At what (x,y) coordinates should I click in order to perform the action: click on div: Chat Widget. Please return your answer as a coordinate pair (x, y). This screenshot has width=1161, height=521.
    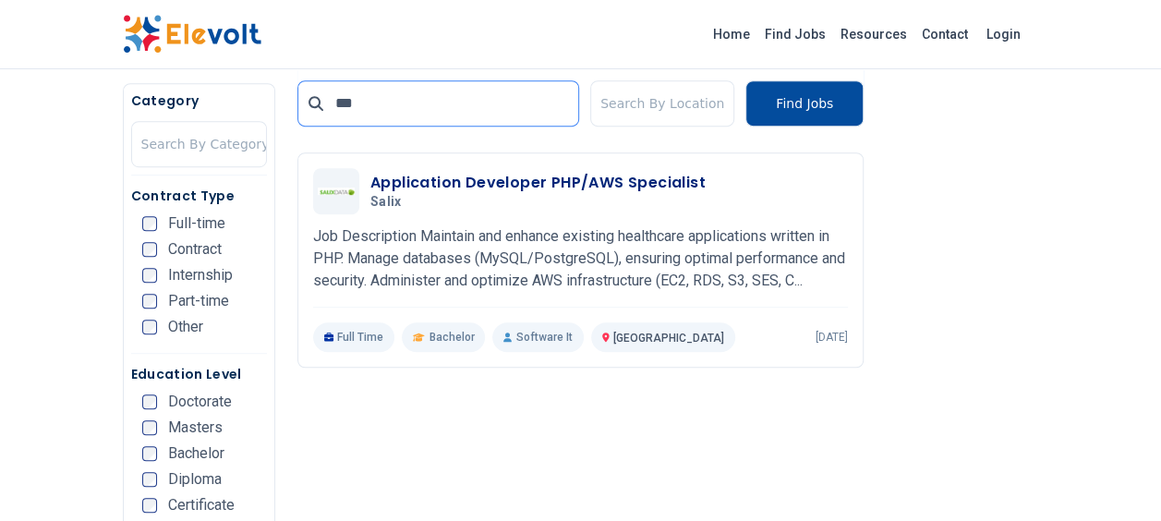
    Looking at the image, I should click on (1115, 477).